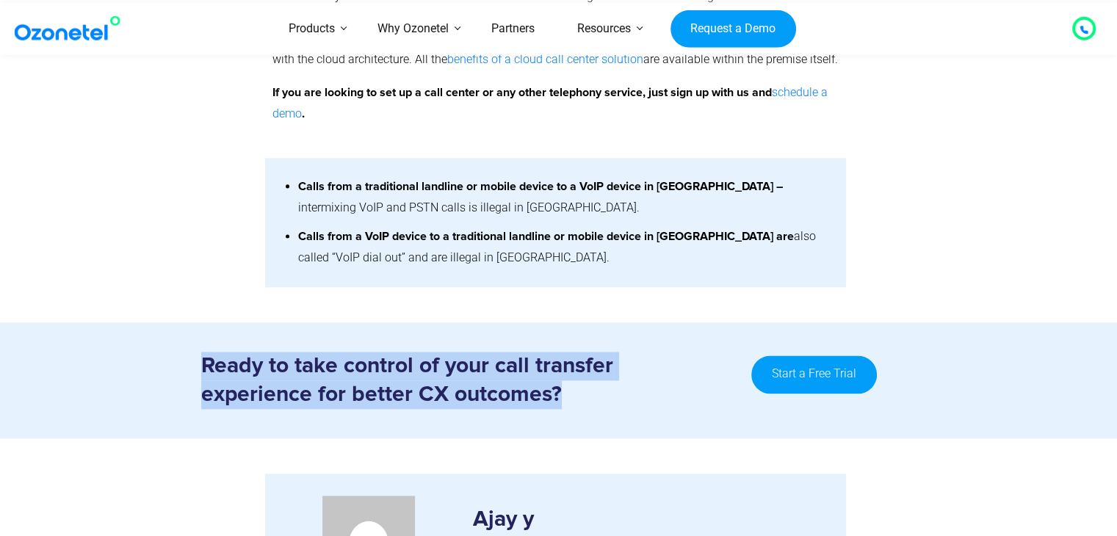  What do you see at coordinates (648, 512) in the screenshot?
I see `h3: Ajay y` at bounding box center [648, 512].